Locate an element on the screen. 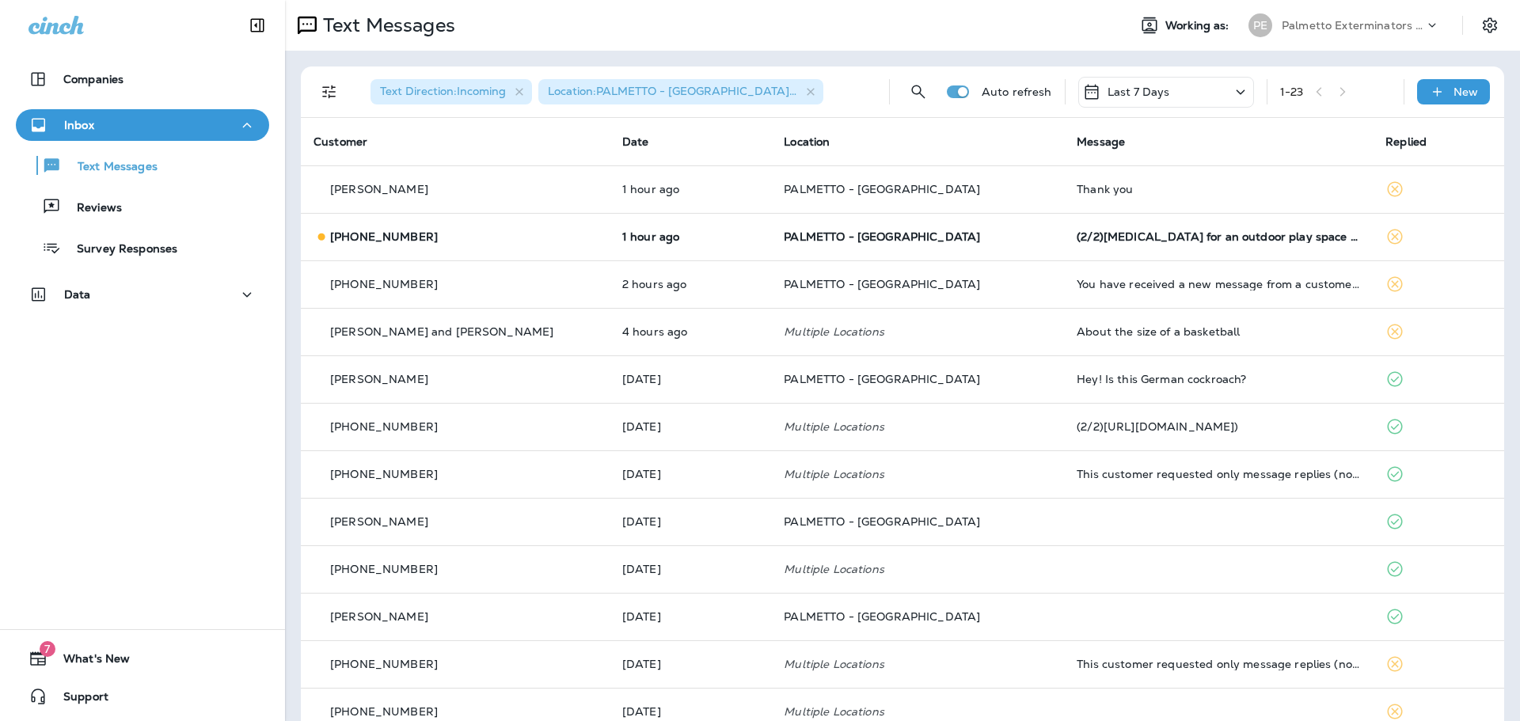 Image resolution: width=1520 pixels, height=721 pixels. span: Support is located at coordinates (78, 700).